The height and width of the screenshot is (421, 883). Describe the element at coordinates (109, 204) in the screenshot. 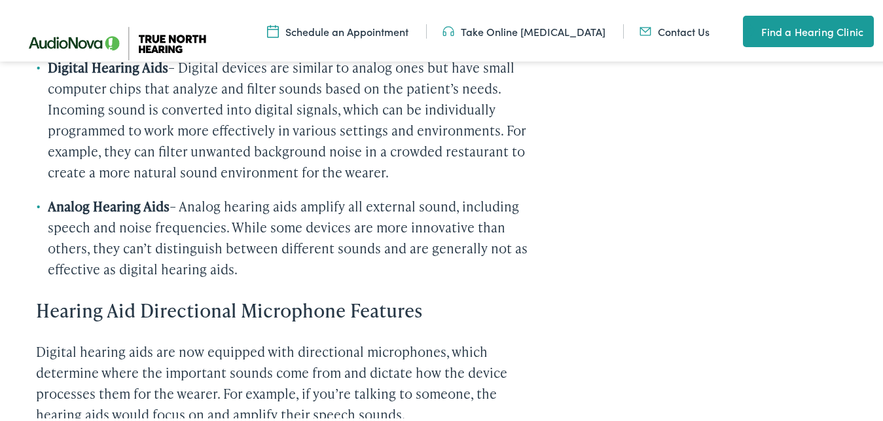

I see `strong: Analog Hearing Aids` at that location.